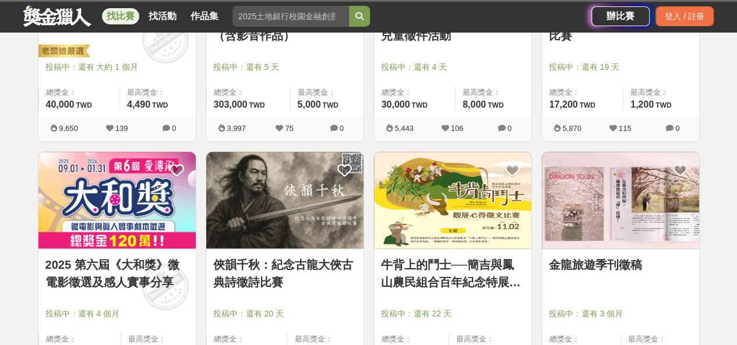 The width and height of the screenshot is (737, 345). Describe the element at coordinates (117, 67) in the screenshot. I see `span: 投稿中：還有 大約 1 個月` at that location.